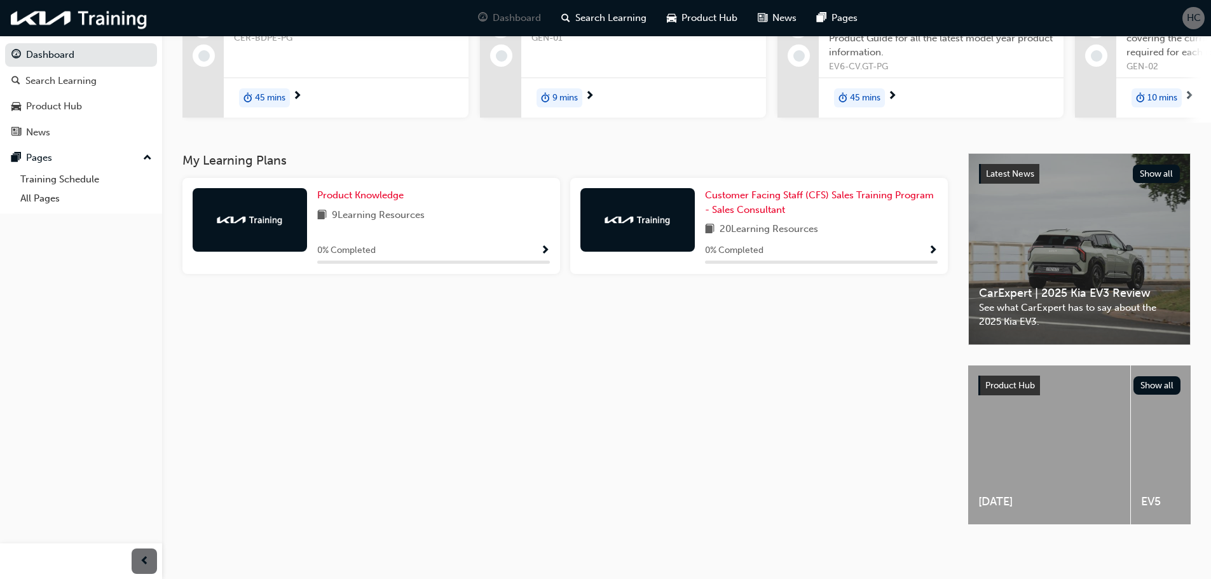 This screenshot has width=1211, height=579. Describe the element at coordinates (61, 81) in the screenshot. I see `div: Search Learning` at that location.